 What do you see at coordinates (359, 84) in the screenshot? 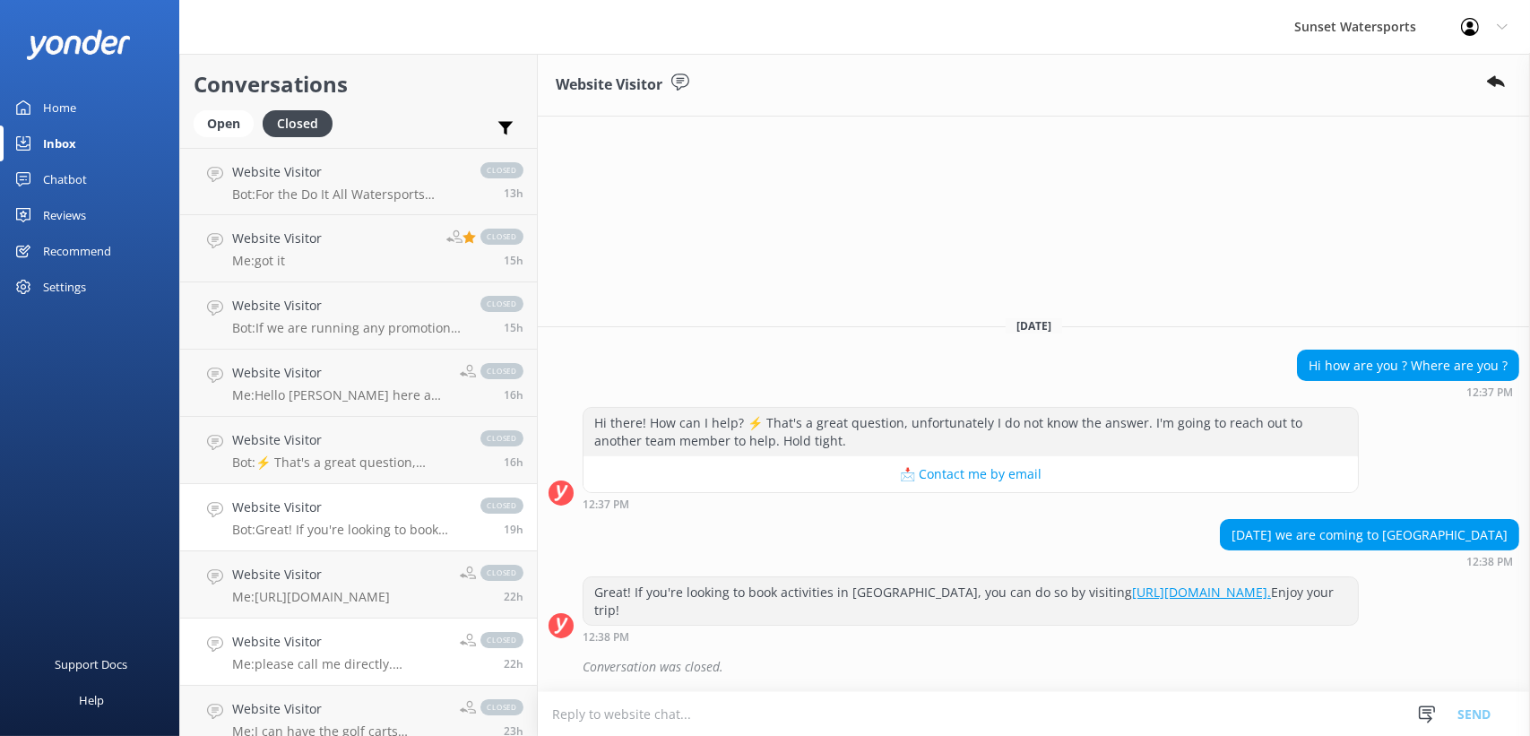
I see `h2: Conversations` at bounding box center [359, 84].